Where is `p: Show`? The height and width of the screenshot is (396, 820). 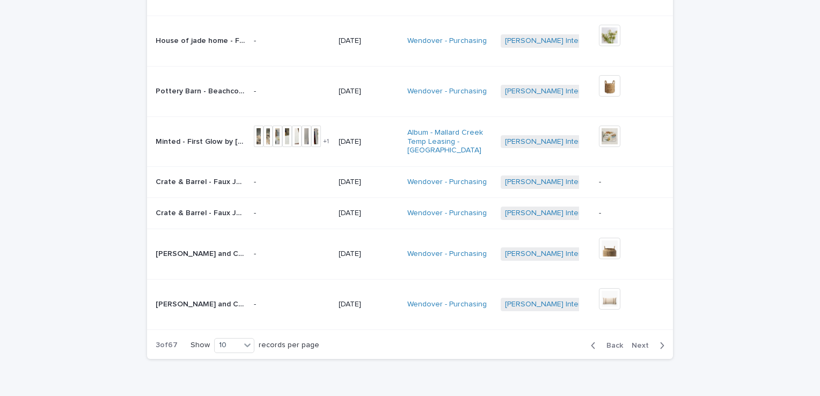
p: Show is located at coordinates (200, 345).